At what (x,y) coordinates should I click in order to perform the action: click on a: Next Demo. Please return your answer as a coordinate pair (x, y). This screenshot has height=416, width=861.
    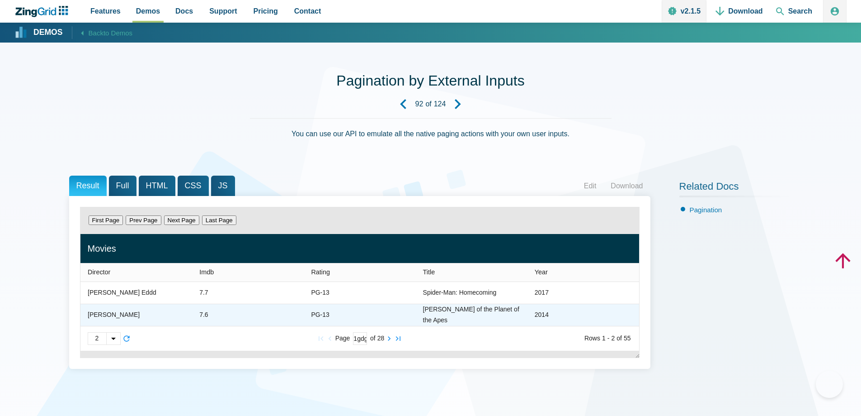
    Looking at the image, I should click on (458, 104).